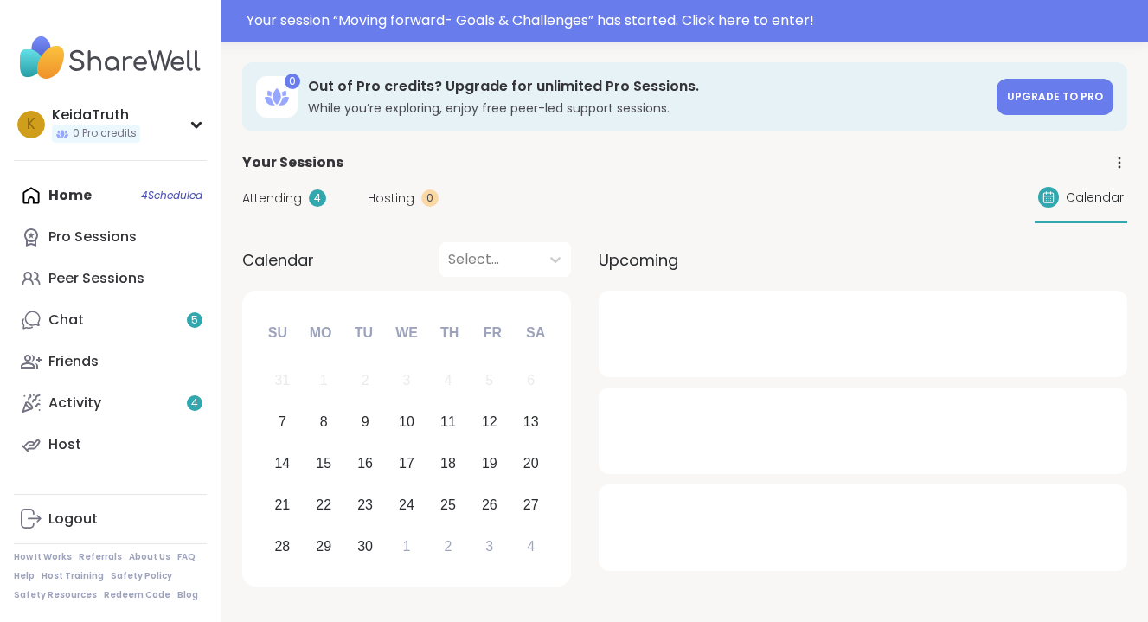 This screenshot has height=622, width=1148. Describe the element at coordinates (489, 422) in the screenshot. I see `div: Choose Friday, September 12th, 2025` at that location.